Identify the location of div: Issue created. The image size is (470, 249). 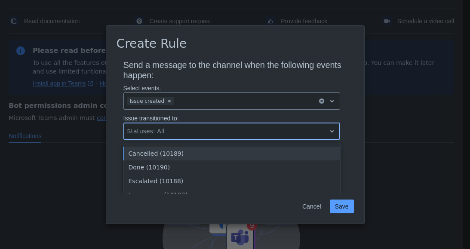
(146, 101).